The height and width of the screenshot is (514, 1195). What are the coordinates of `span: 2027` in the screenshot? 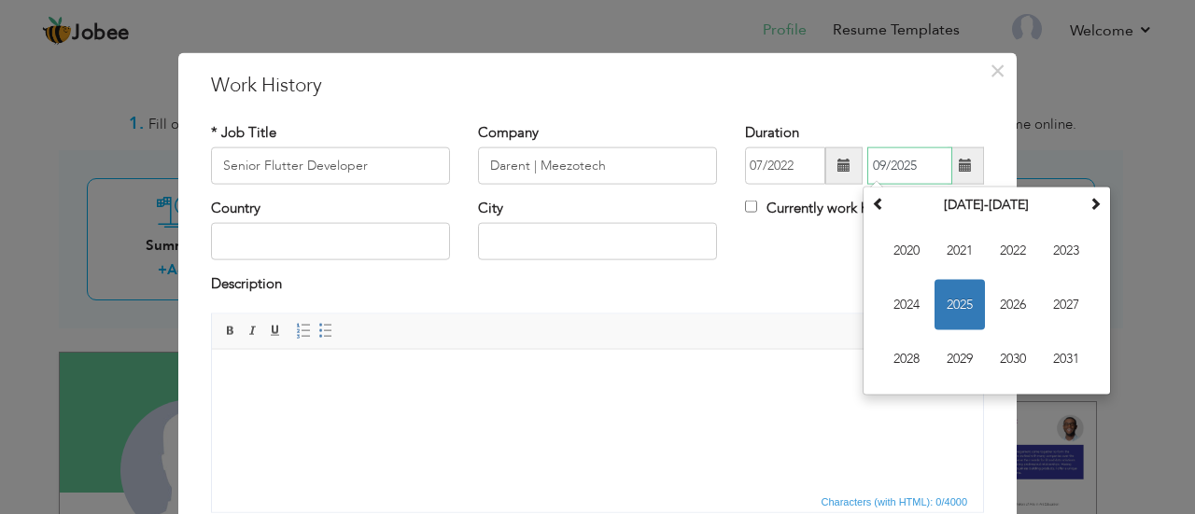 It's located at (1066, 305).